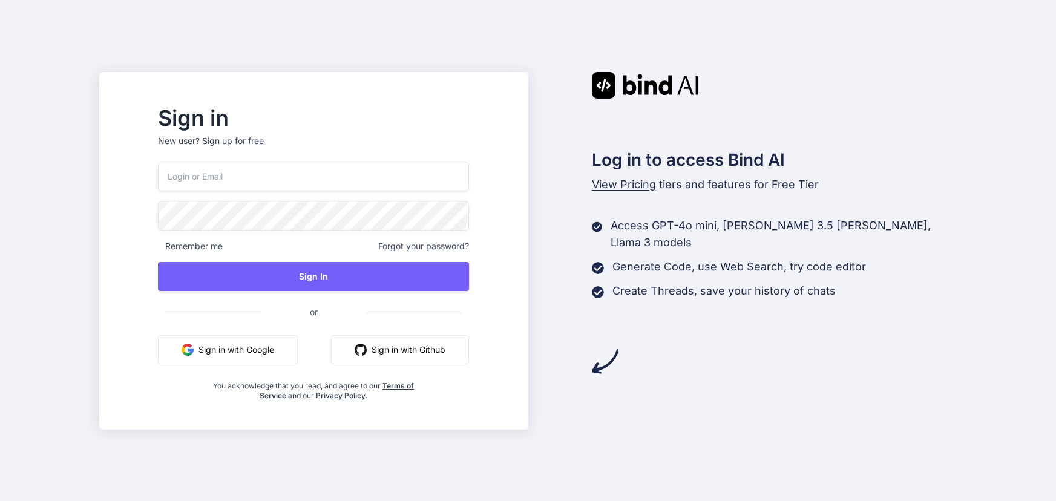 Image resolution: width=1056 pixels, height=501 pixels. I want to click on a: Privacy Policy., so click(342, 395).